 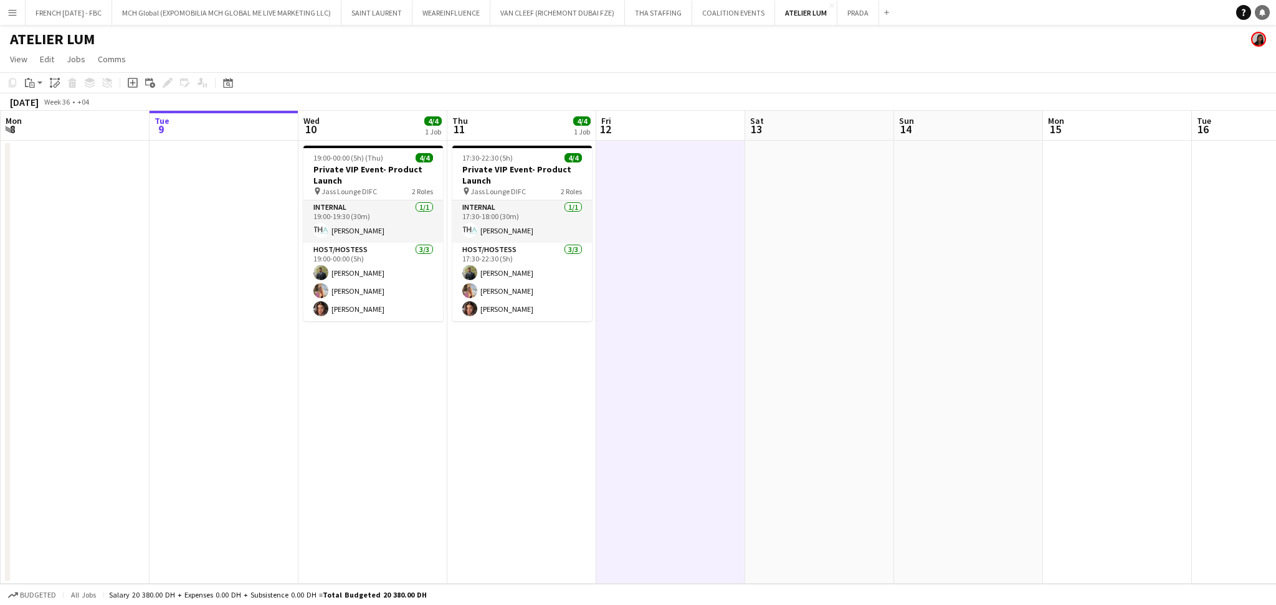 I want to click on span: Thu, so click(x=460, y=121).